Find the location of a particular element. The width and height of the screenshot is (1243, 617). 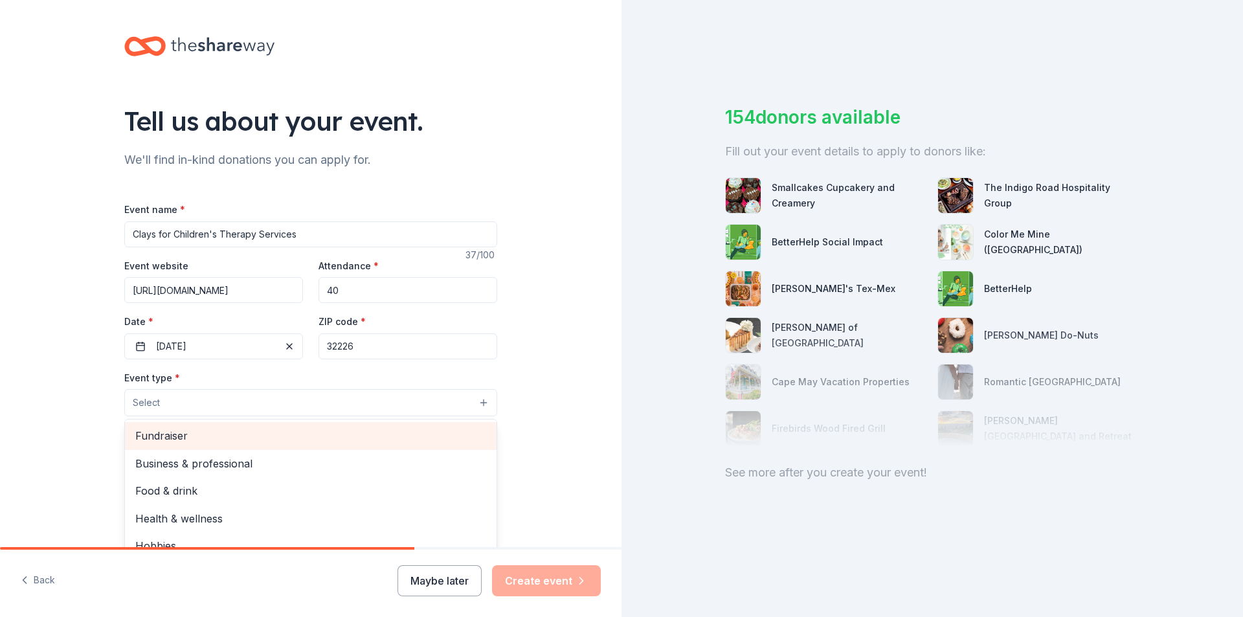

span: Fundraiser is located at coordinates (311, 436).